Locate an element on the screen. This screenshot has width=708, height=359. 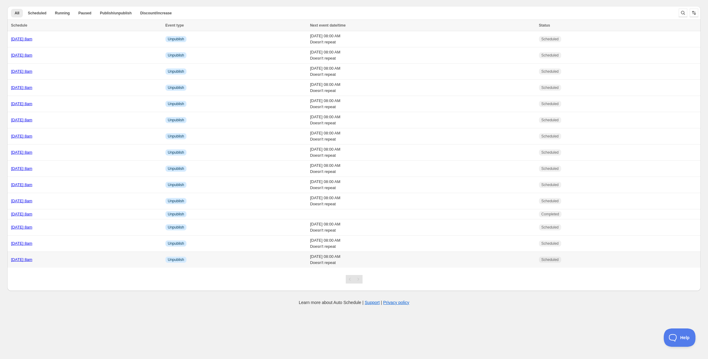
span: Next event date/time is located at coordinates (328, 25).